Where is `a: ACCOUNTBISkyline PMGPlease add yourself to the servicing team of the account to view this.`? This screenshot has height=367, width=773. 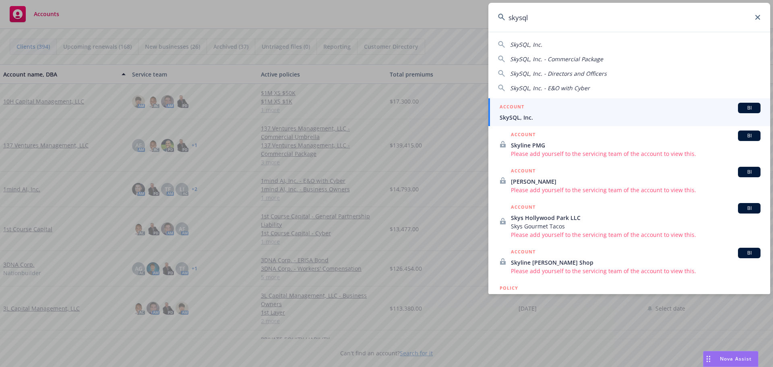
a: ACCOUNTBISkyline PMGPlease add yourself to the servicing team of the account to view this. is located at coordinates (629, 144).